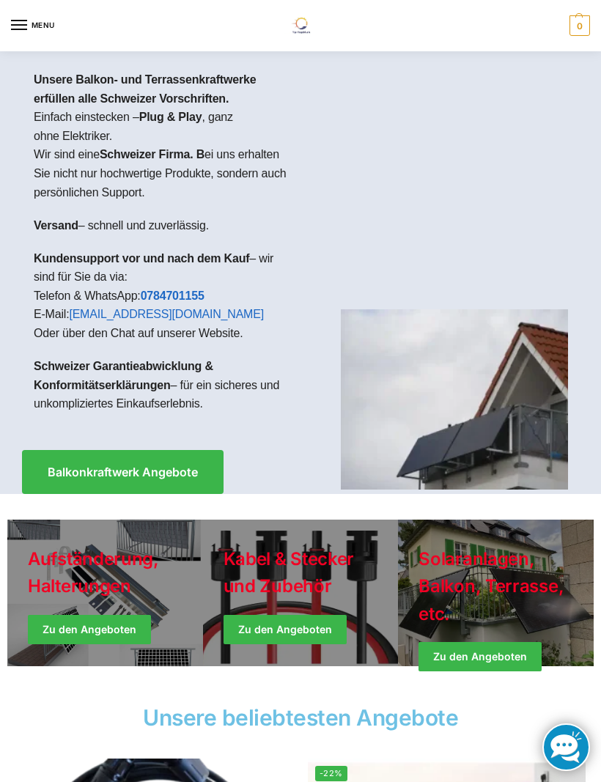 This screenshot has width=601, height=782. I want to click on strong: Schweizer Garantieabwicklung & Konformitätserklärungen, so click(123, 375).